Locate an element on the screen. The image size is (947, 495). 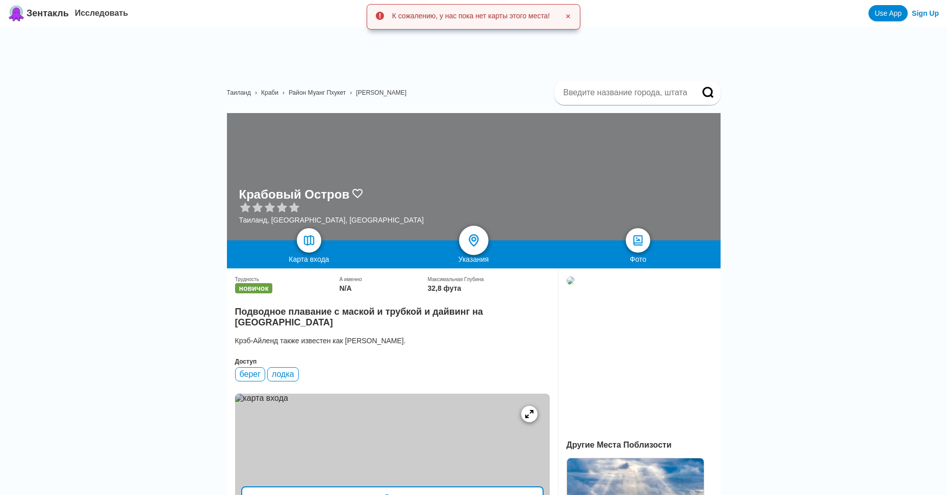
a: Карта is located at coordinates (309, 241).